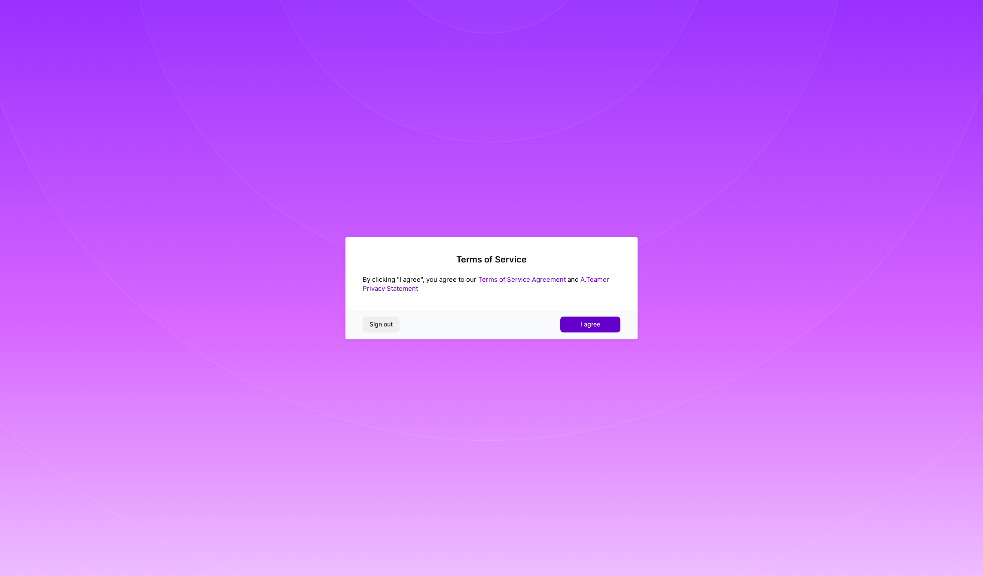 The image size is (983, 576). Describe the element at coordinates (590, 324) in the screenshot. I see `span: I agree` at that location.